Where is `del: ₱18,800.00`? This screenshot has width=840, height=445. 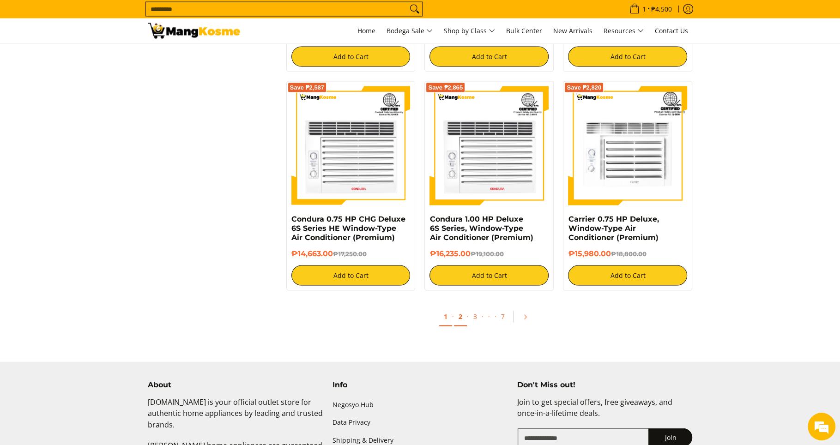 del: ₱18,800.00 is located at coordinates (628, 254).